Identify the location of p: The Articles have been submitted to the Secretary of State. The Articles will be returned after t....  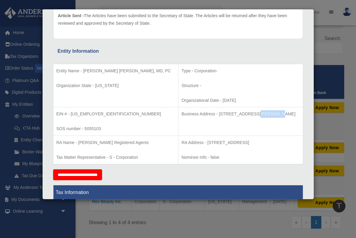
(178, 19).